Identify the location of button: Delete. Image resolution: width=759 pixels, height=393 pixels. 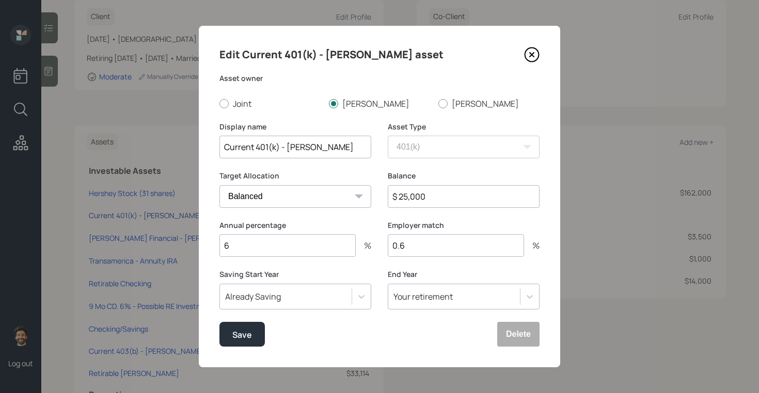
(518, 335).